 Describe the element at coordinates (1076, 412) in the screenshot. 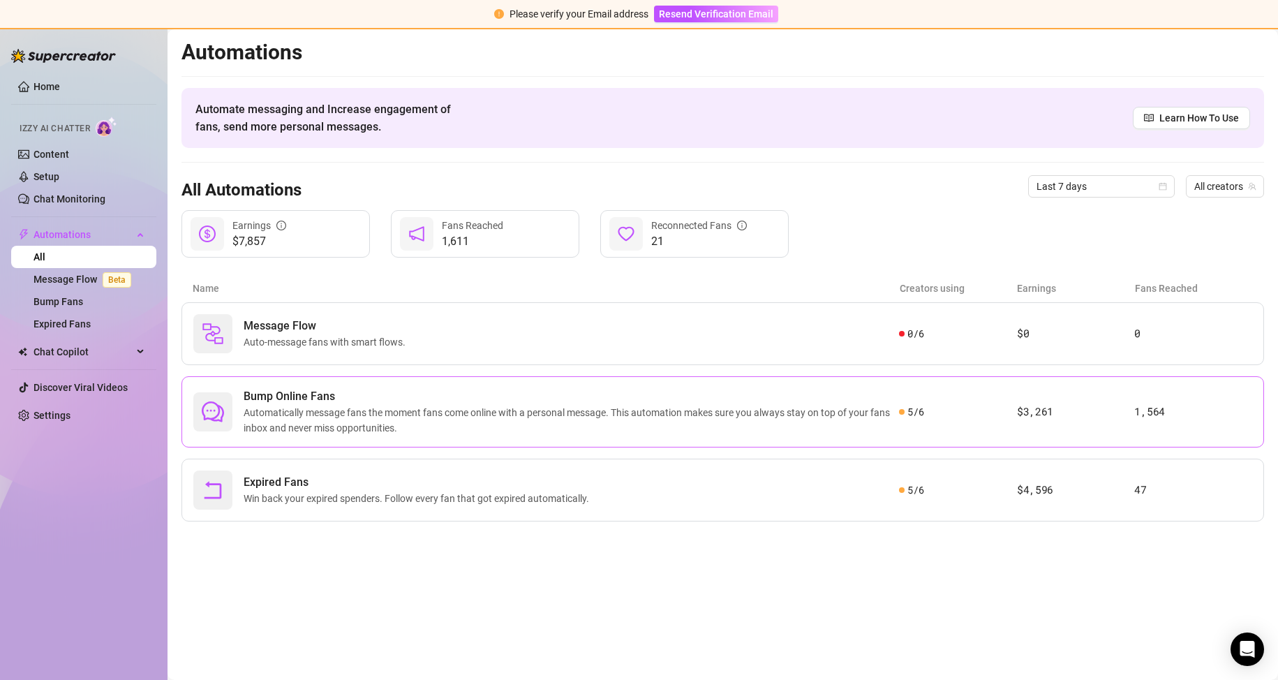

I see `article: $3,261` at that location.